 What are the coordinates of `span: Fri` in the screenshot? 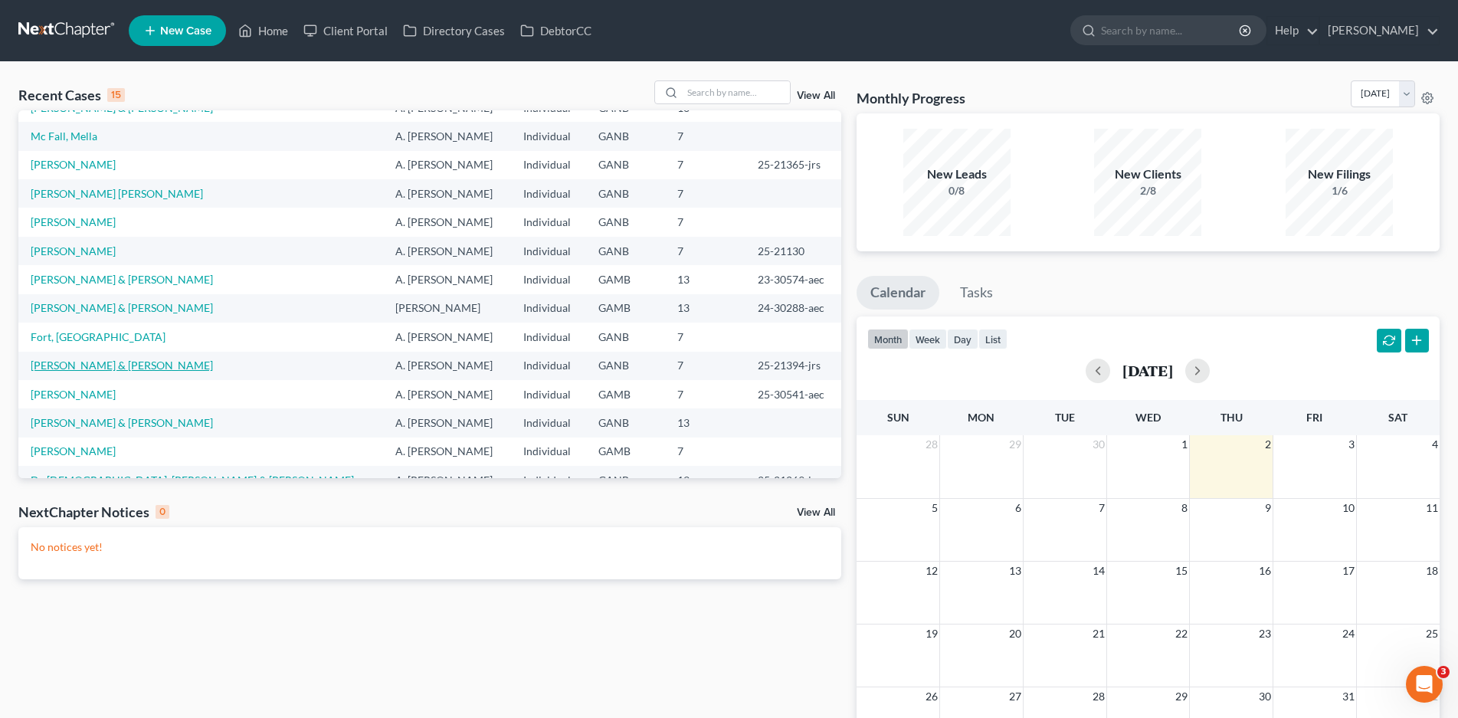 It's located at (1314, 417).